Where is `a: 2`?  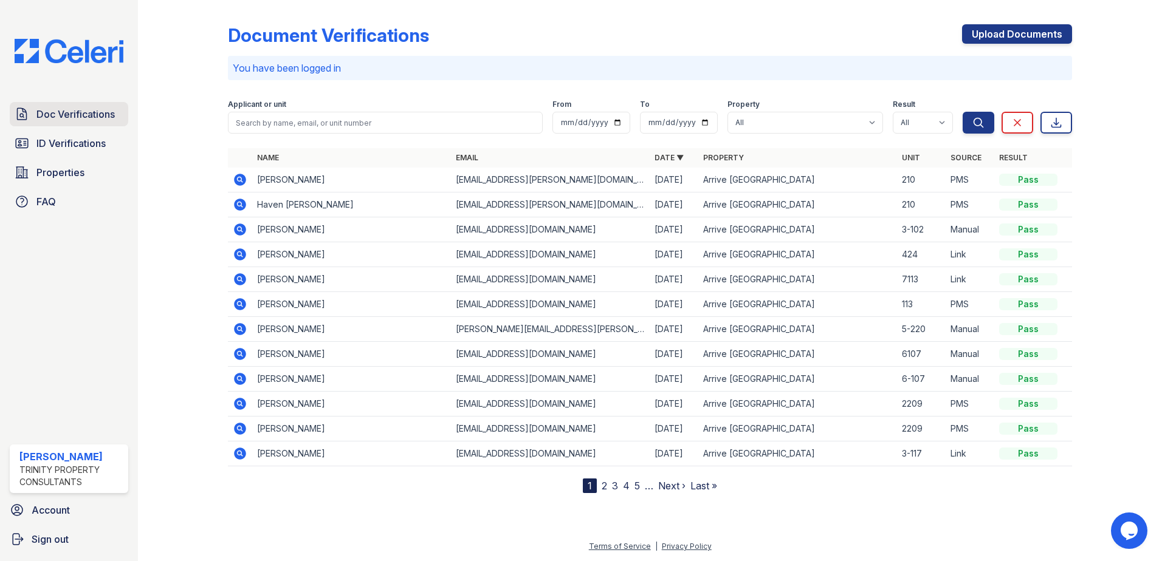
a: 2 is located at coordinates (604, 486).